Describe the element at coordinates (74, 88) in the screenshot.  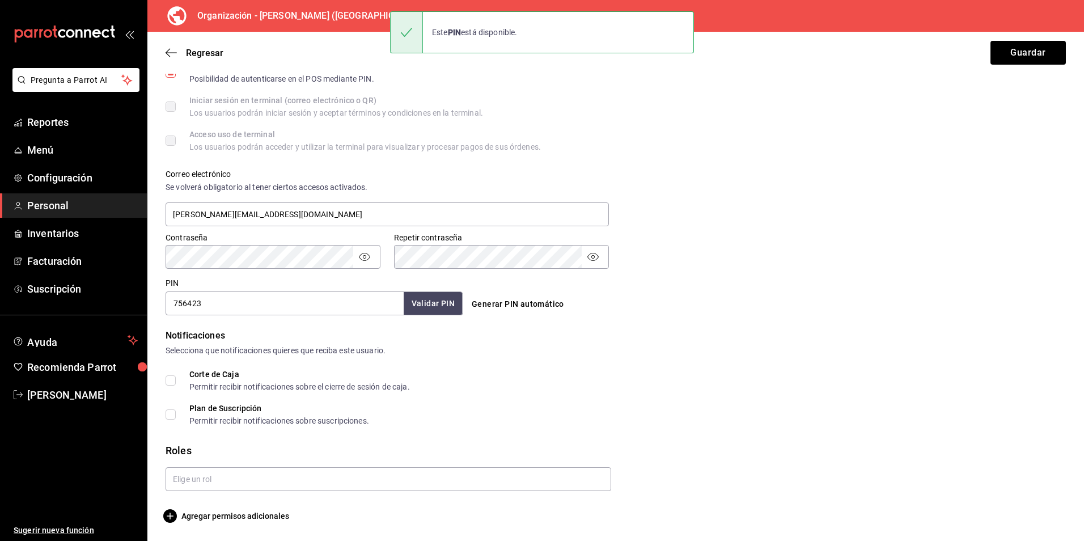
I see `a: Pregunta a Parrot AI` at that location.